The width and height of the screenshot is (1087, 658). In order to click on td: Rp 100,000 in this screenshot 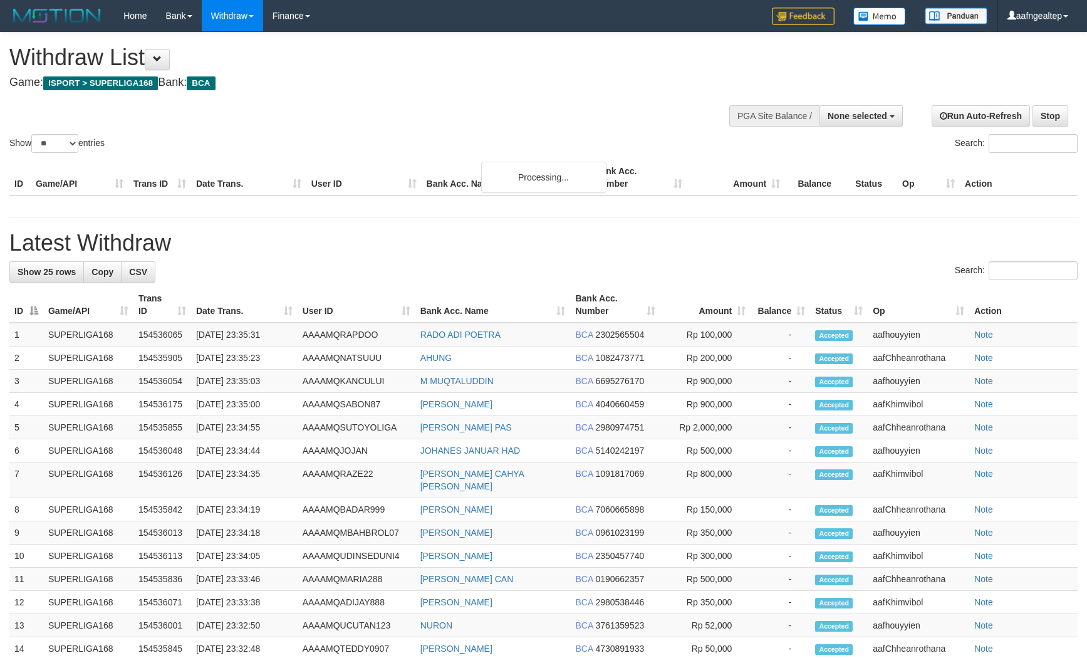, I will do `click(705, 334)`.